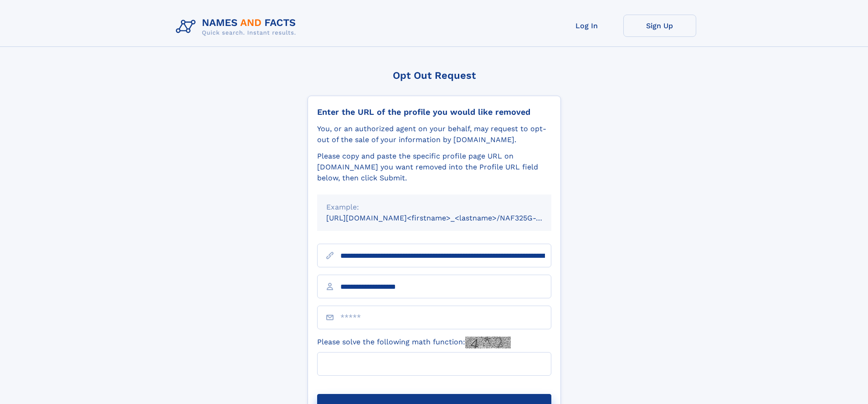 The width and height of the screenshot is (868, 404). I want to click on div: Enter the URL of the profile you would like removed, so click(434, 112).